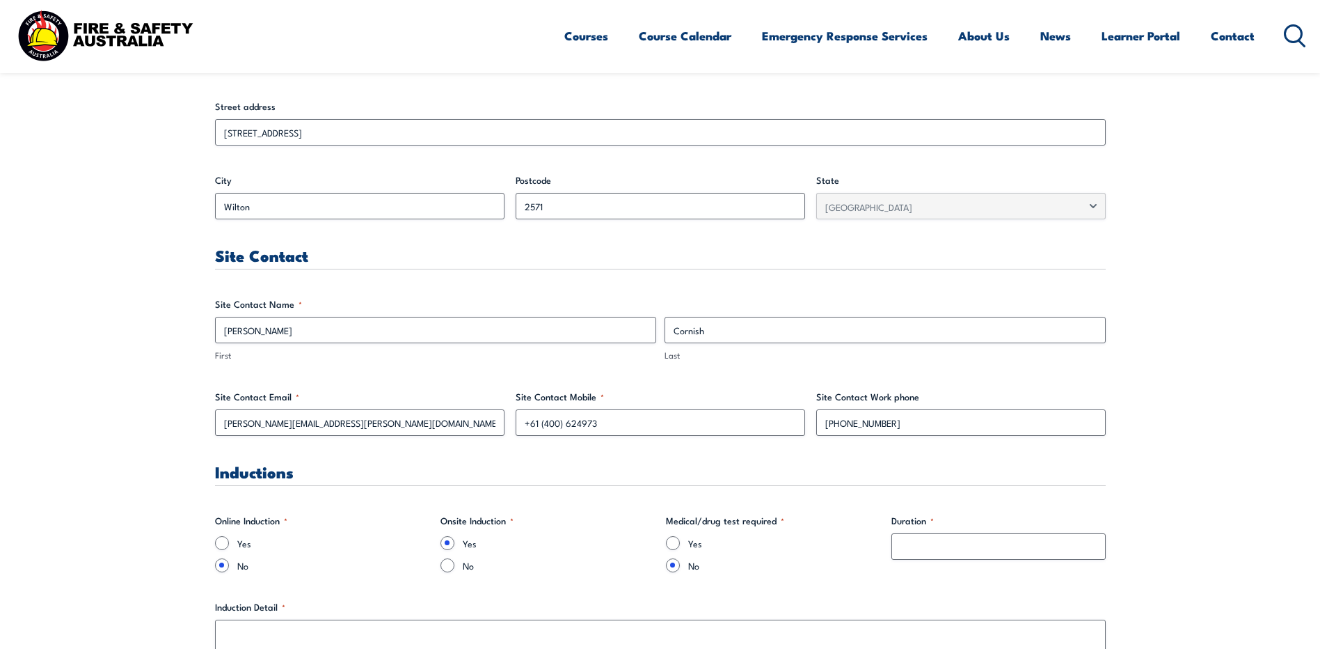  I want to click on label: Site Contact Mobile, so click(661, 397).